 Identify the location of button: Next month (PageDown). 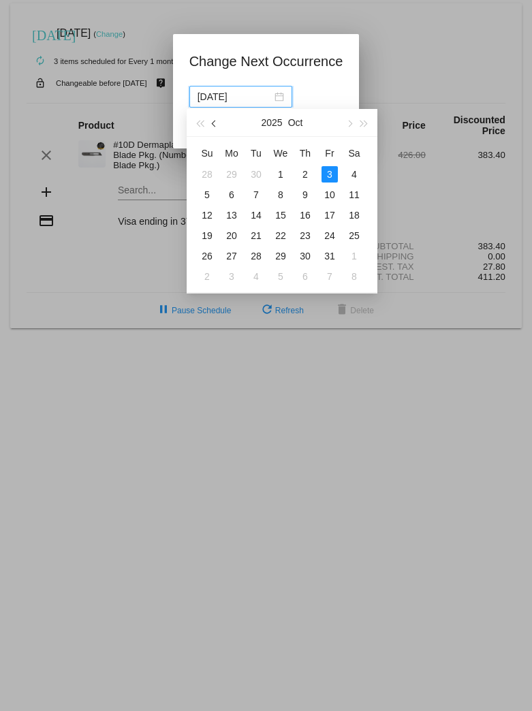
(349, 123).